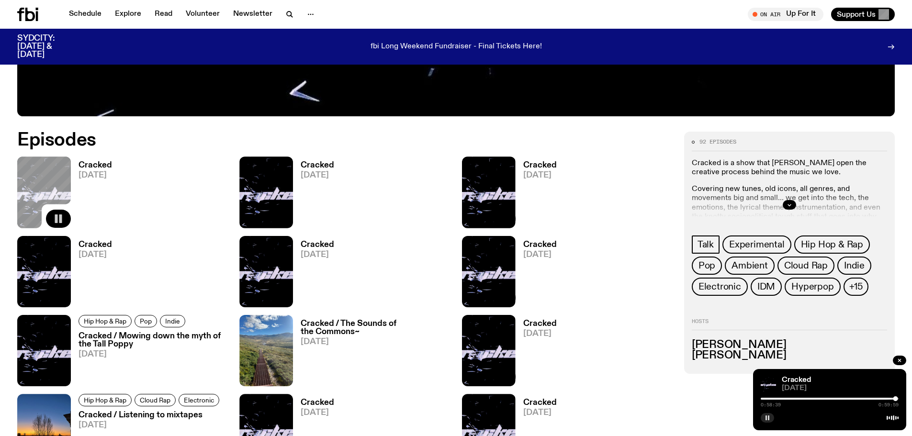 The width and height of the screenshot is (912, 436). Describe the element at coordinates (749, 266) in the screenshot. I see `a: Ambient` at that location.